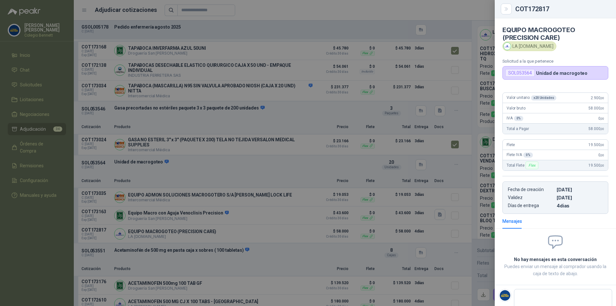  What do you see at coordinates (518, 129) in the screenshot?
I see `span: Total a Pagar` at bounding box center [518, 129].